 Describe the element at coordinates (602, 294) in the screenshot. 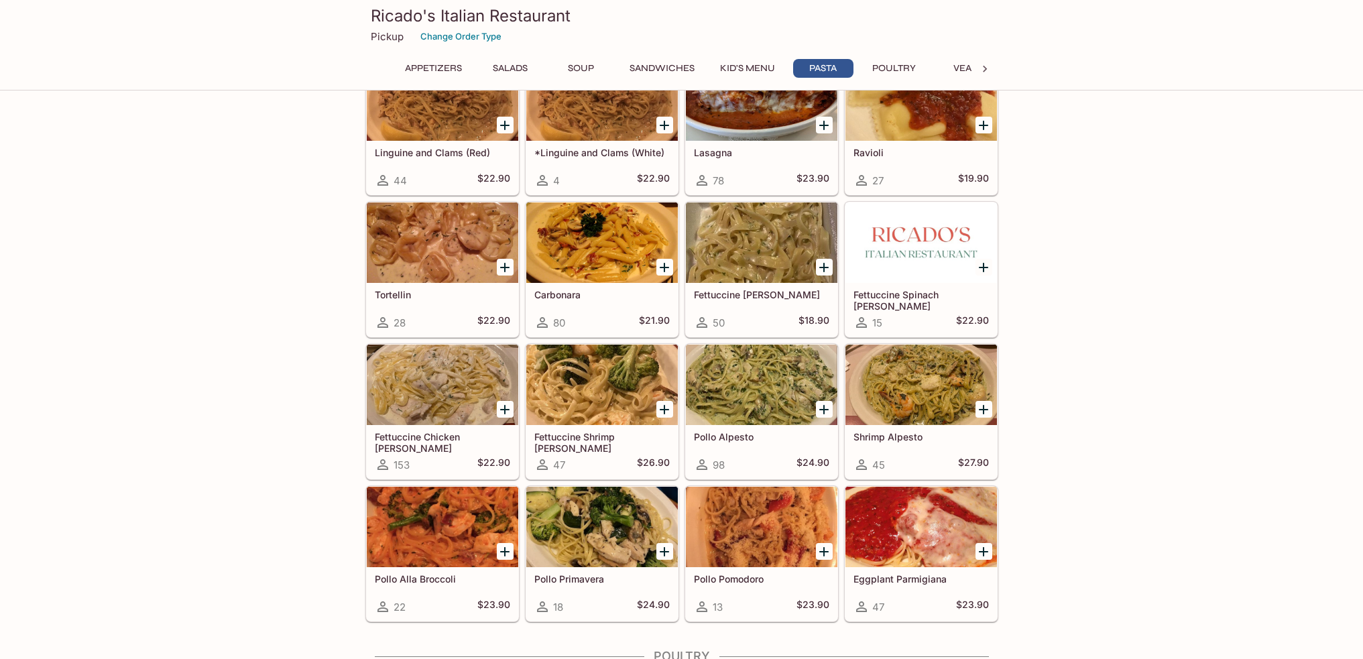

I see `h5: Carbonara` at that location.